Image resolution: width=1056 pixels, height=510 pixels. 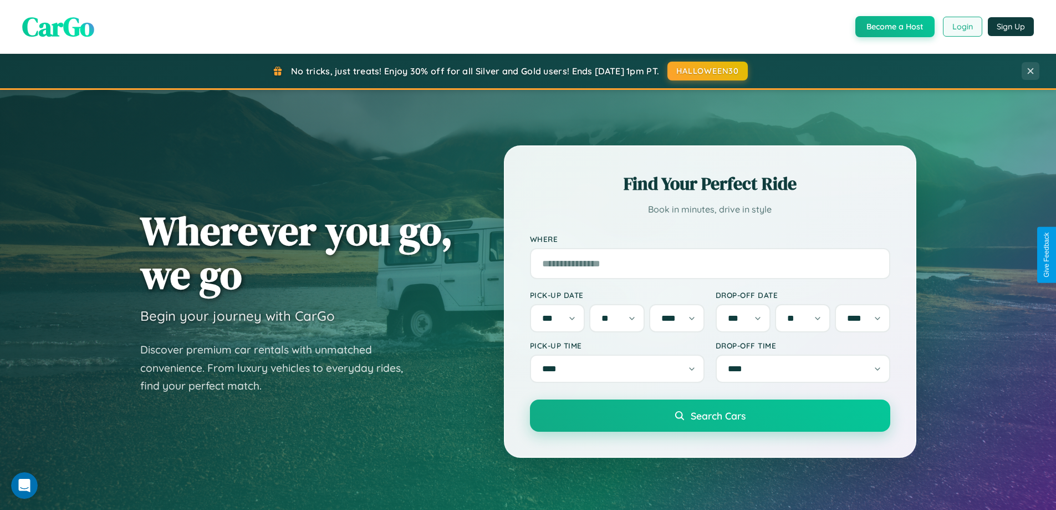 I want to click on button: Search Cars, so click(x=710, y=415).